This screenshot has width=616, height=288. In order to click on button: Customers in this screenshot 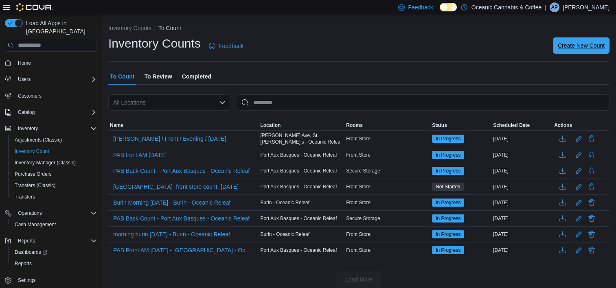, I will do `click(51, 96)`.